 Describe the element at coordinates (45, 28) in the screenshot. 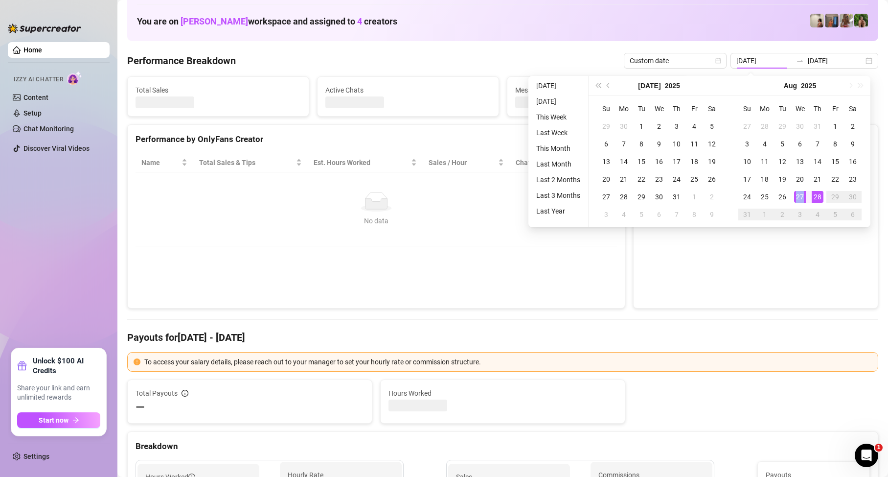

I see `img: logo-BBDzfeDw.svg` at that location.